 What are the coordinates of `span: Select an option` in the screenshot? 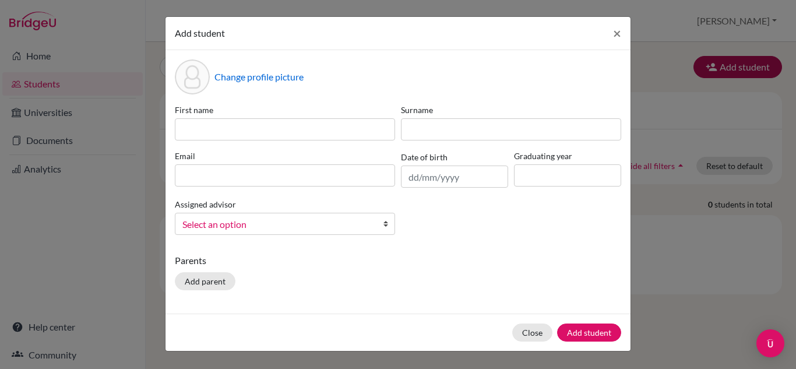 It's located at (277, 224).